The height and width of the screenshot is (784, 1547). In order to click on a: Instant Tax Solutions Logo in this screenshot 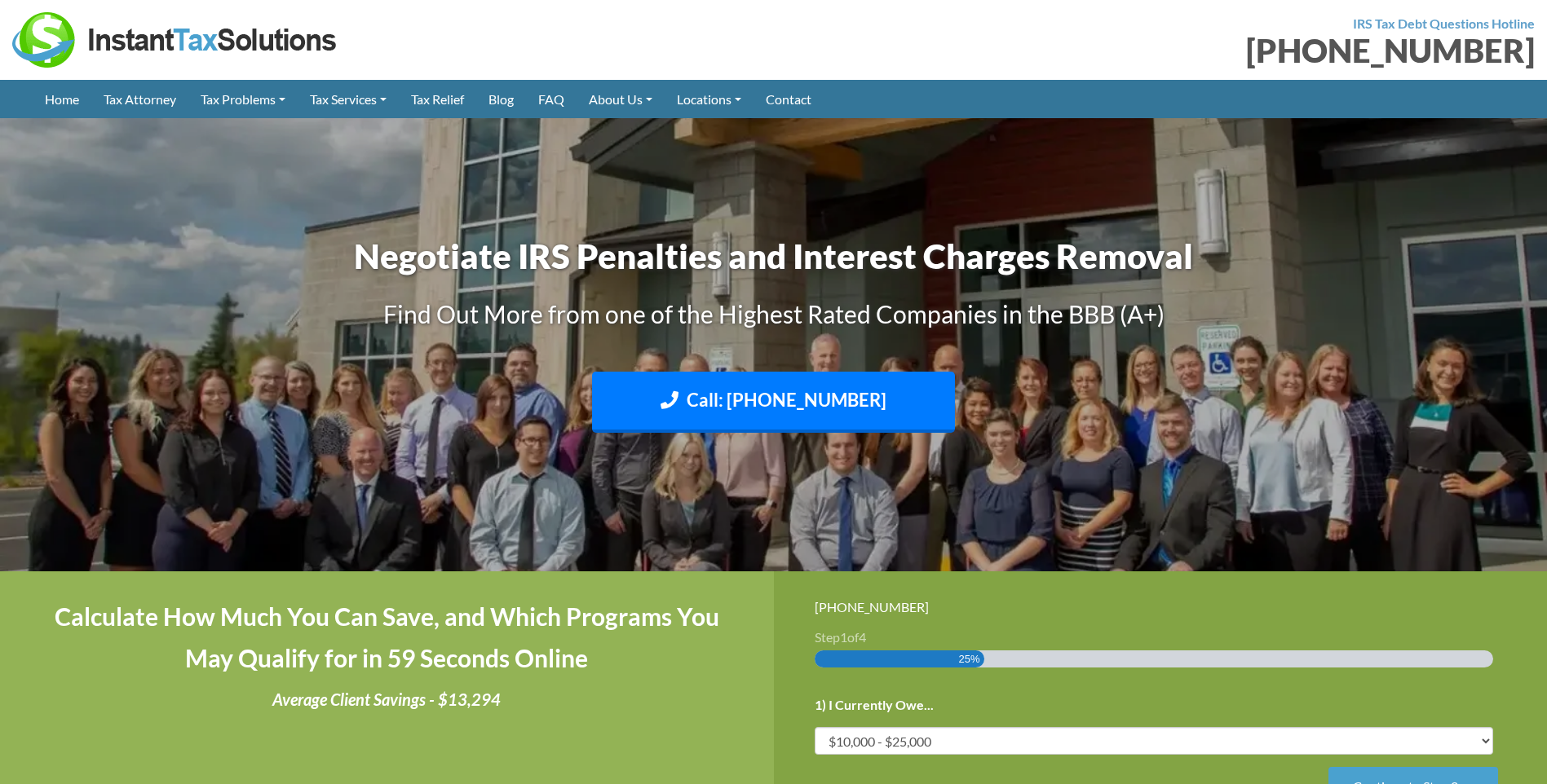, I will do `click(175, 38)`.